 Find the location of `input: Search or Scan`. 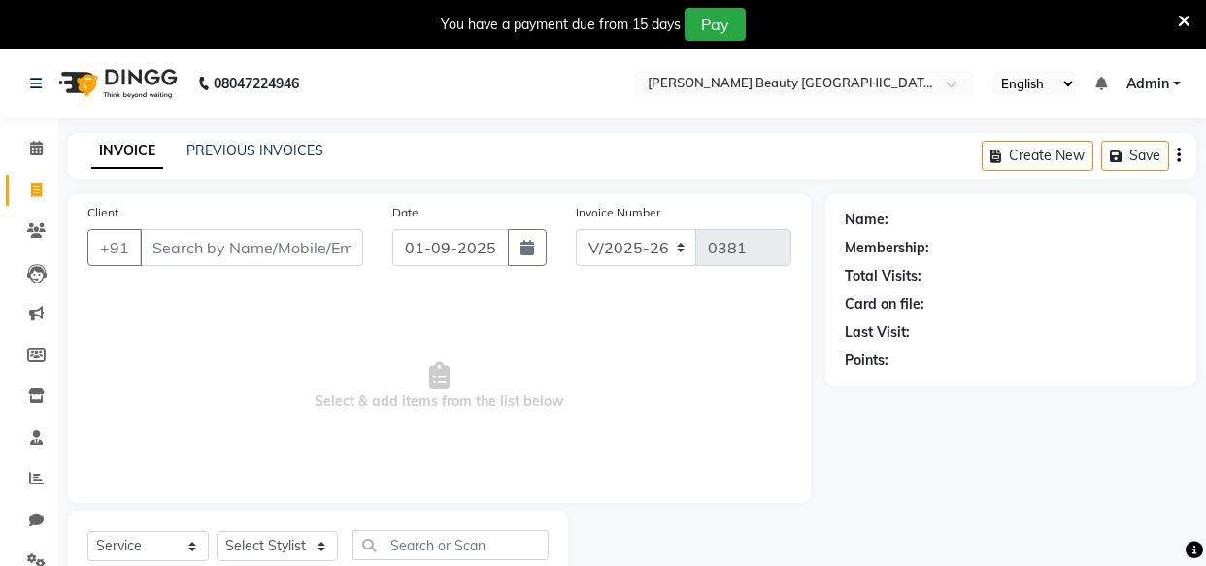

input: Search or Scan is located at coordinates (451, 545).